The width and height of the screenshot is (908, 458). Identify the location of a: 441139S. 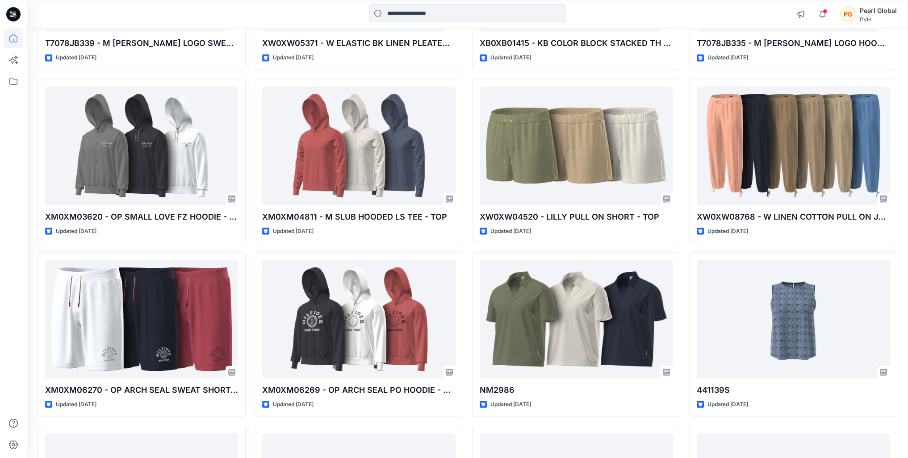
(794, 320).